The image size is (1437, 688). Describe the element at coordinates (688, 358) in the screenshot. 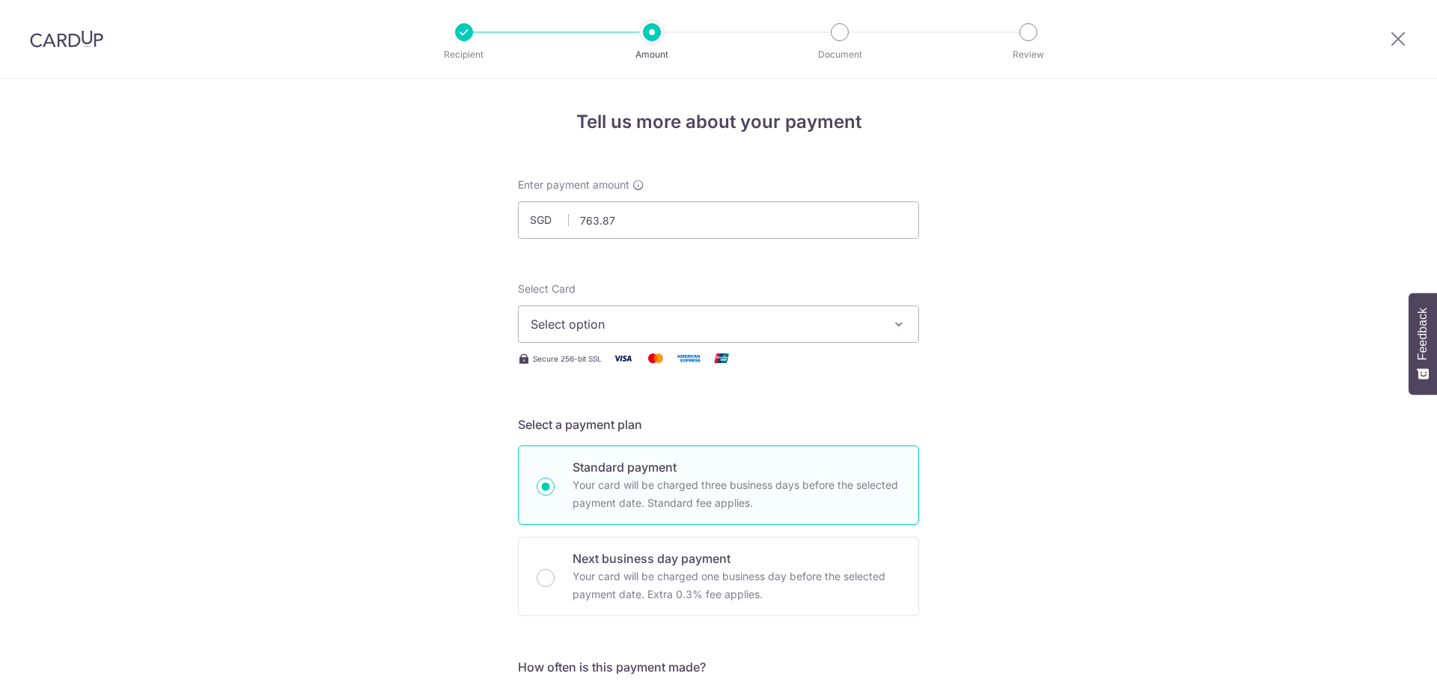

I see `img: American Express` at that location.